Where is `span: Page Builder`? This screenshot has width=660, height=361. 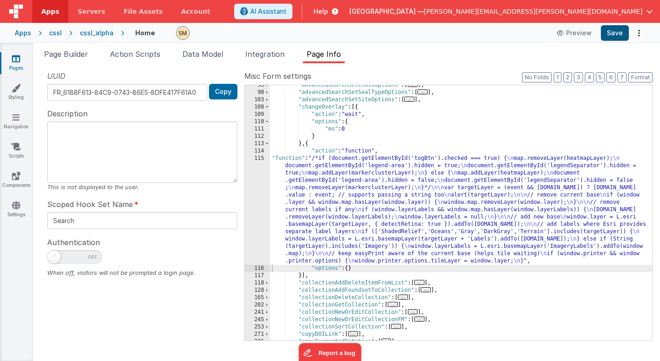
span: Page Builder is located at coordinates (66, 54).